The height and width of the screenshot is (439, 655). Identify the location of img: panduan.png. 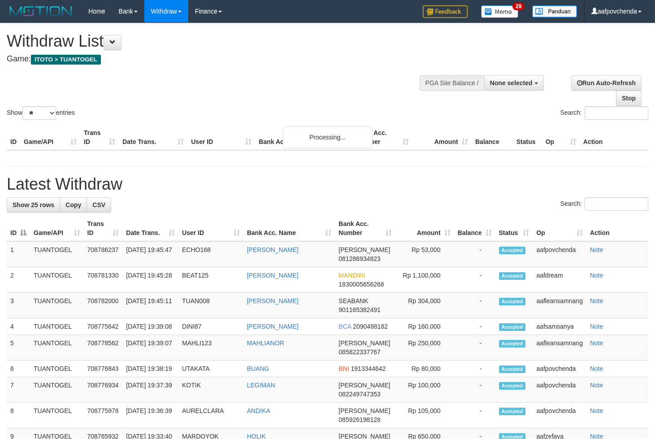
(554, 11).